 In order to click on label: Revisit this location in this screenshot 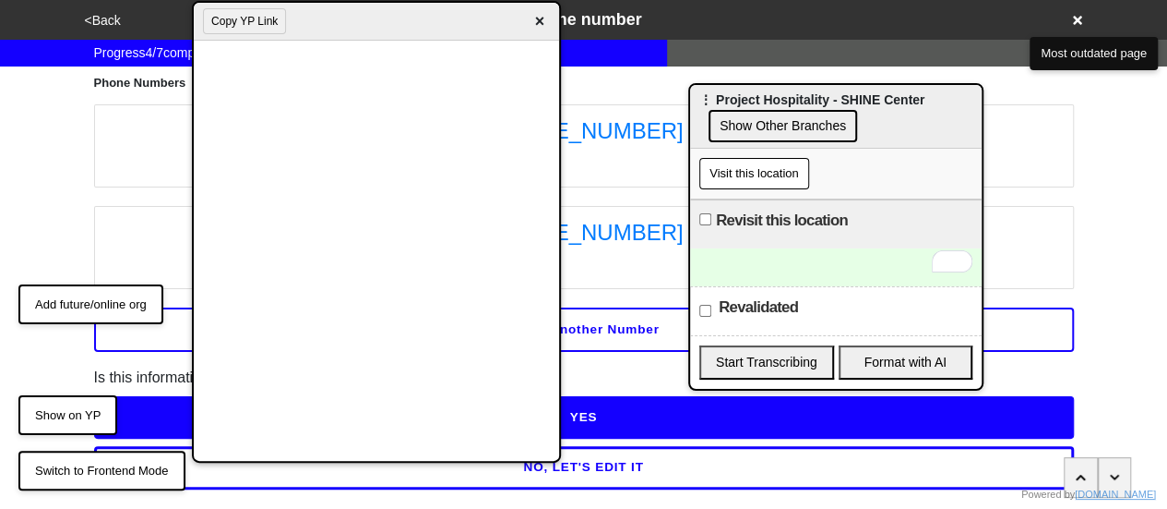, I will do `click(782, 221)`.